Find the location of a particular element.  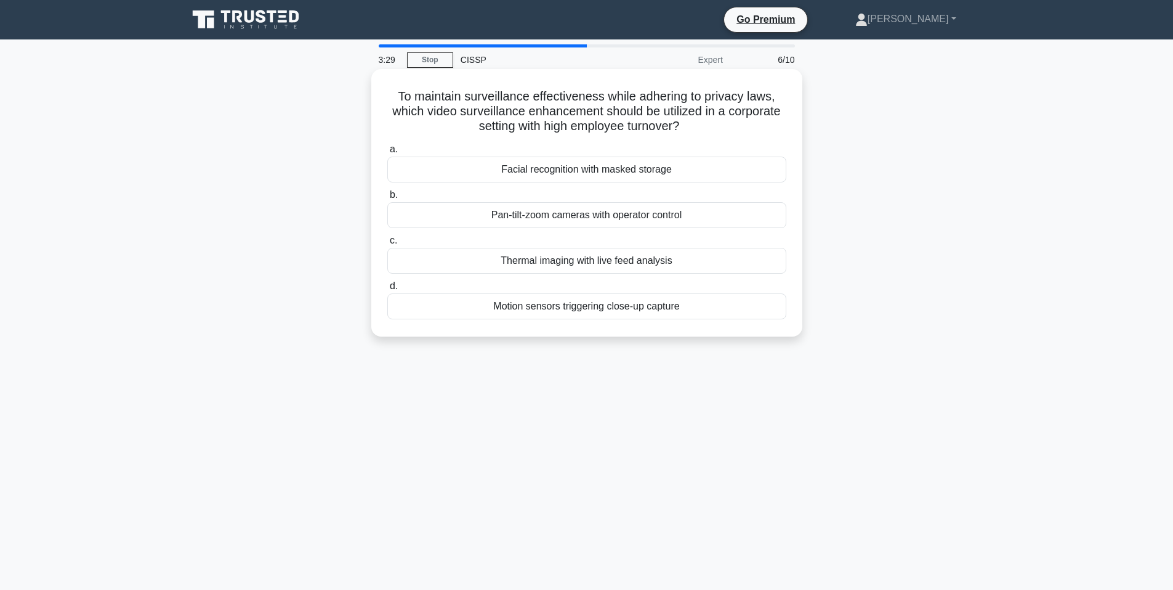

div: 3:29 is located at coordinates (389, 60).